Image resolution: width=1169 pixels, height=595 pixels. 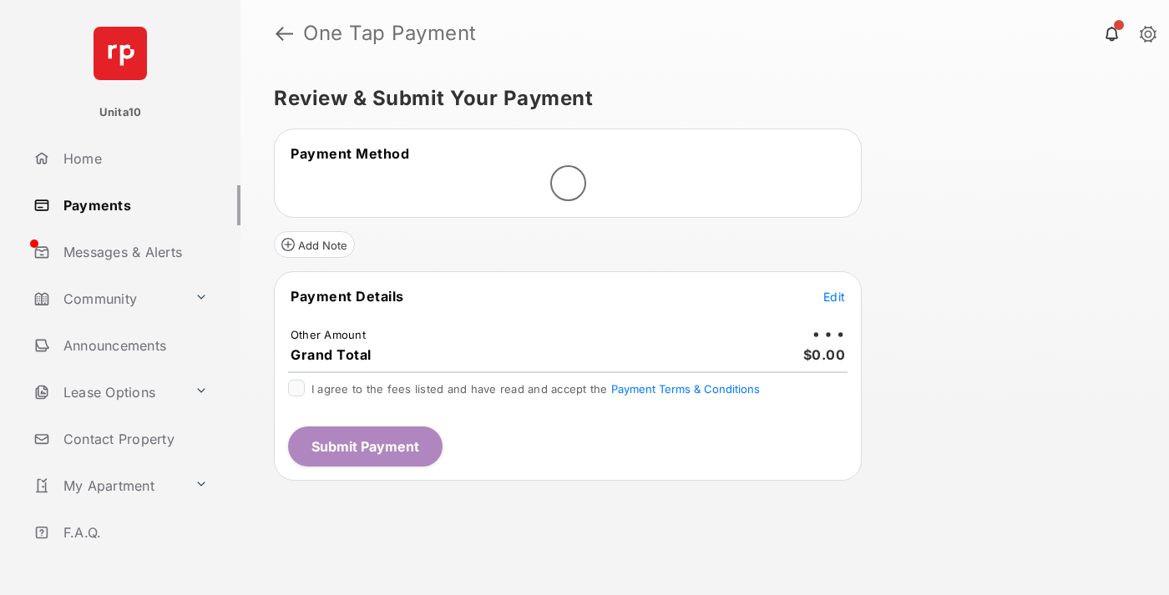 I want to click on a: F.A.Q., so click(x=134, y=533).